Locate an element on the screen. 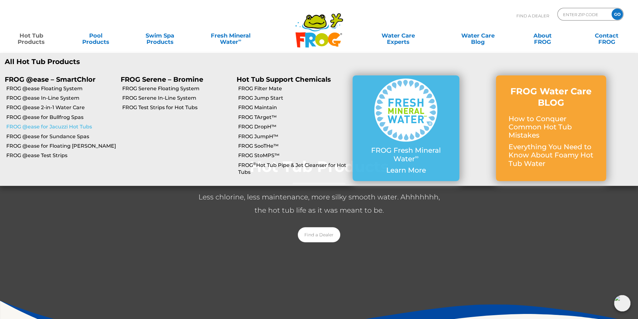  p: All Hot Tub Products is located at coordinates (160, 62).